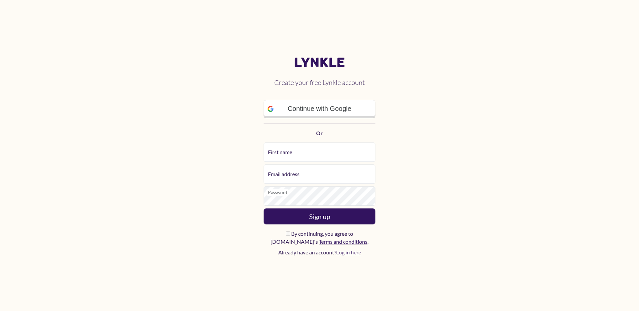 The height and width of the screenshot is (311, 639). I want to click on p: Already have an account?, so click(320, 252).